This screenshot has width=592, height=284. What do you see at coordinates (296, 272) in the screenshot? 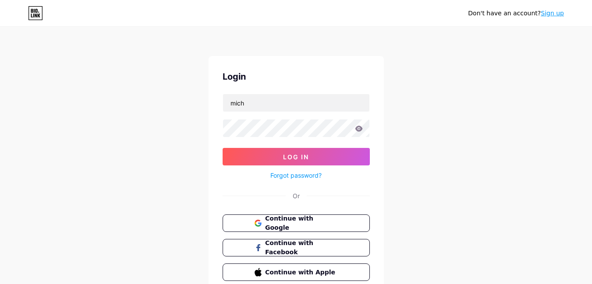
I see `button: Continue with Apple` at bounding box center [296, 272].